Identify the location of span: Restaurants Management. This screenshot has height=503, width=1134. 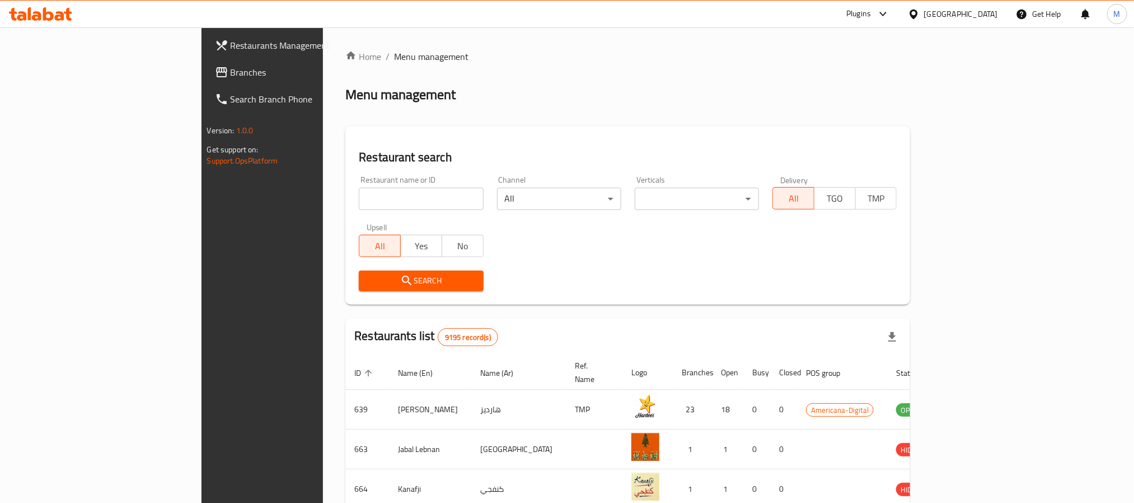
(306, 45).